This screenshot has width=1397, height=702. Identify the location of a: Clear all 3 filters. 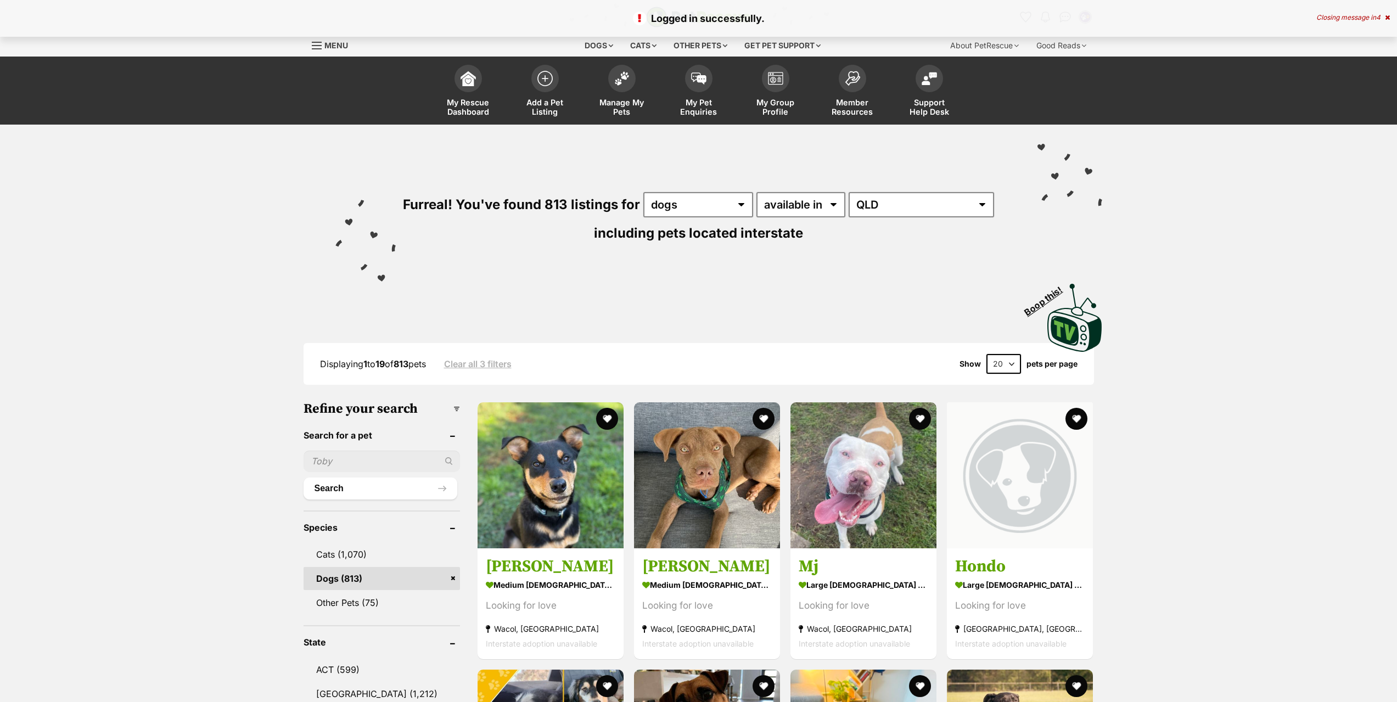
(478, 364).